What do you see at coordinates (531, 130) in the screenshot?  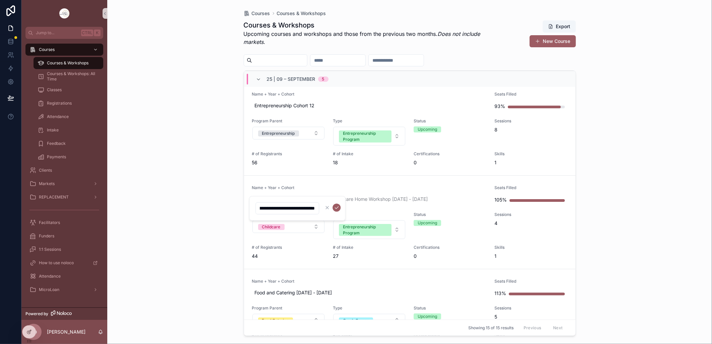 I see `span: 8` at bounding box center [531, 130].